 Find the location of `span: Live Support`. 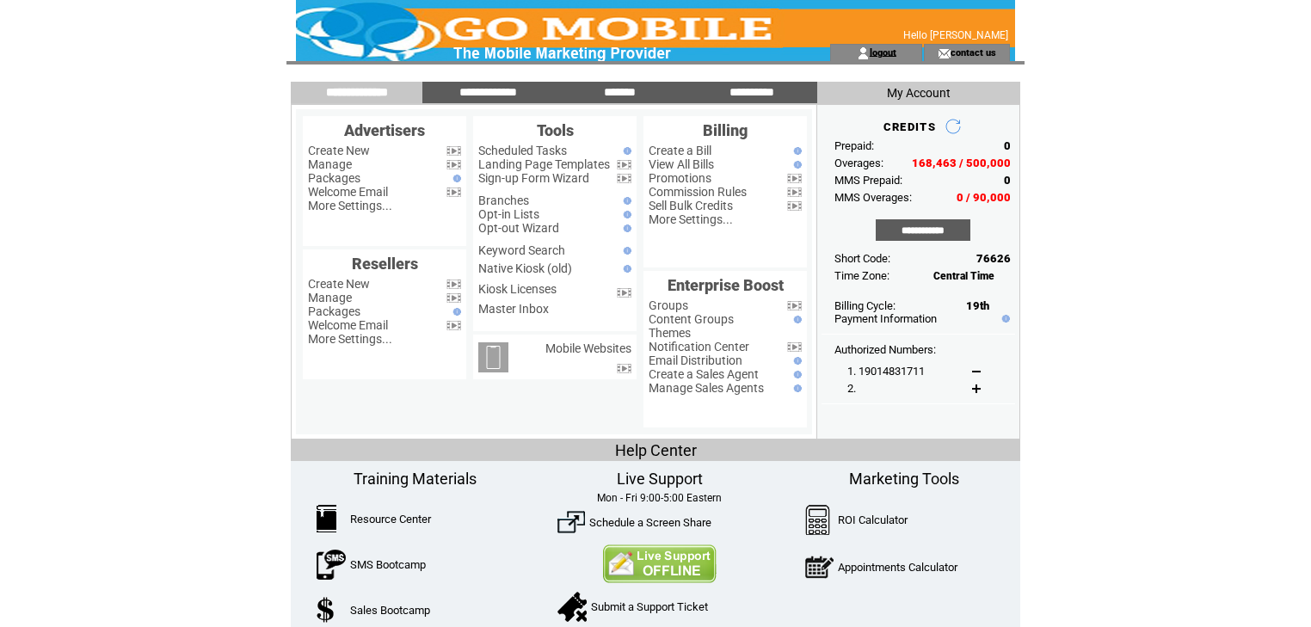

span: Live Support is located at coordinates (660, 478).